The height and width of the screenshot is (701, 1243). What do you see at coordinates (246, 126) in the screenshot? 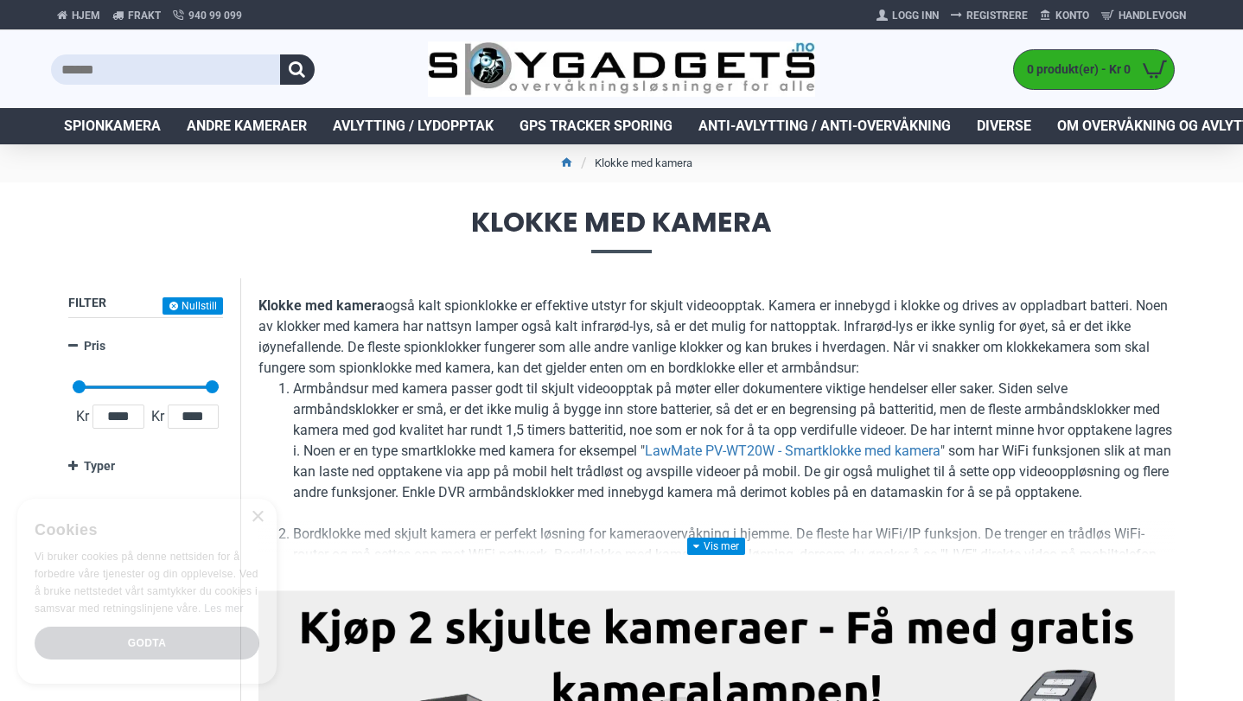
I see `span: Andre kameraer` at bounding box center [246, 126].